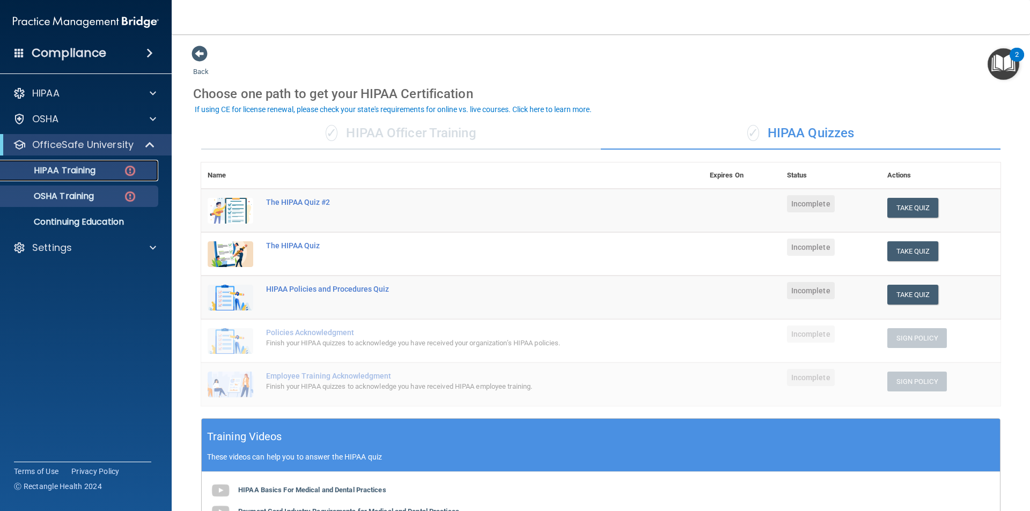  What do you see at coordinates (458, 376) in the screenshot?
I see `div: Employee Training Acknowledgment` at bounding box center [458, 376].